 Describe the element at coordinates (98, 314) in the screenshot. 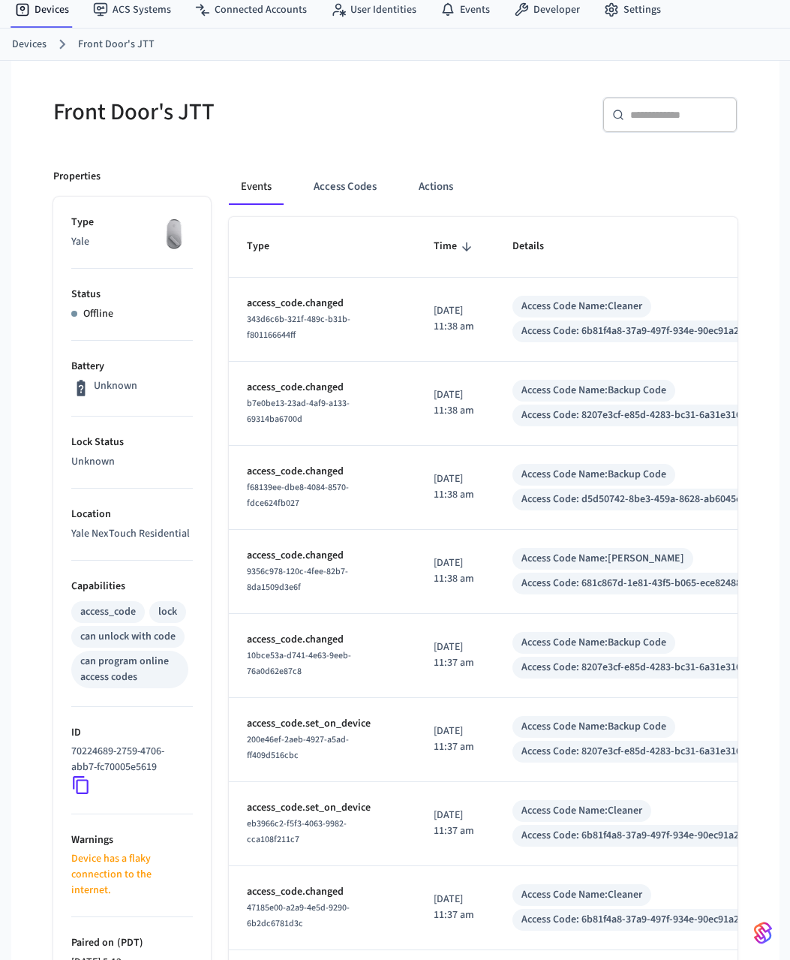

I see `p: Offline` at that location.